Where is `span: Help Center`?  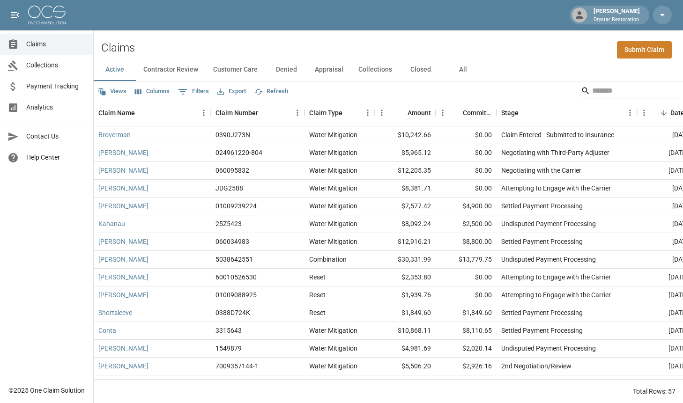 span: Help Center is located at coordinates (56, 157).